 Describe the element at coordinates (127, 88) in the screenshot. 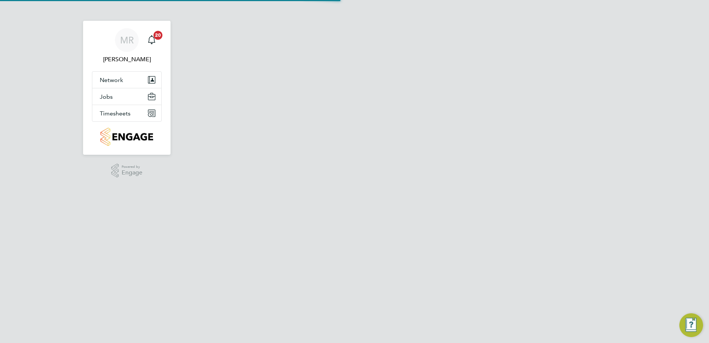

I see `nav: Main navigation` at that location.